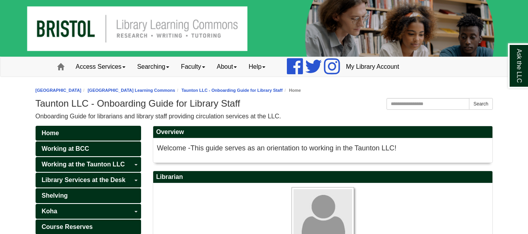 The image size is (528, 234). Describe the element at coordinates (264, 90) in the screenshot. I see `nav: breadcrumb` at that location.